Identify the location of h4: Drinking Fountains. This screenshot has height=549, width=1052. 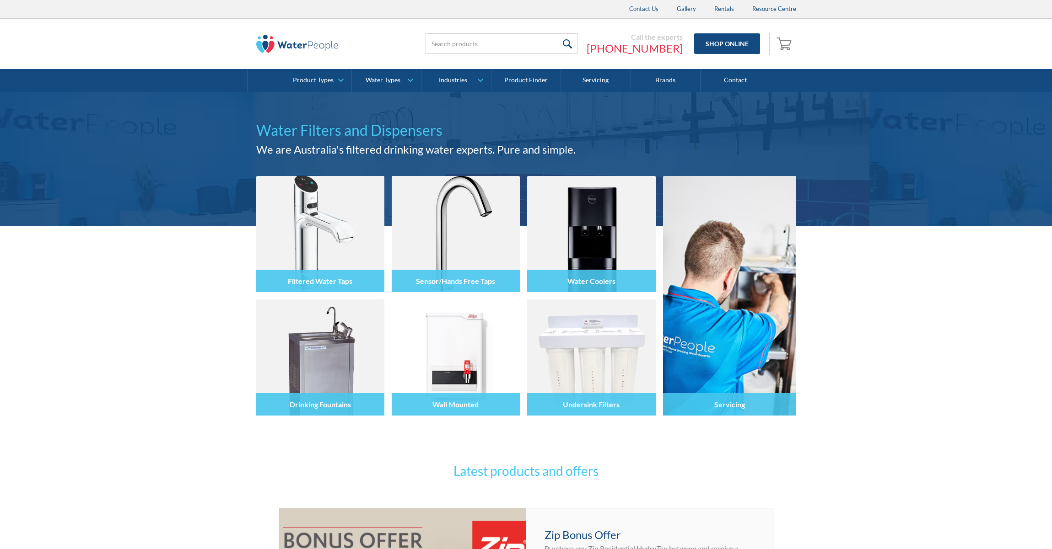
(320, 404).